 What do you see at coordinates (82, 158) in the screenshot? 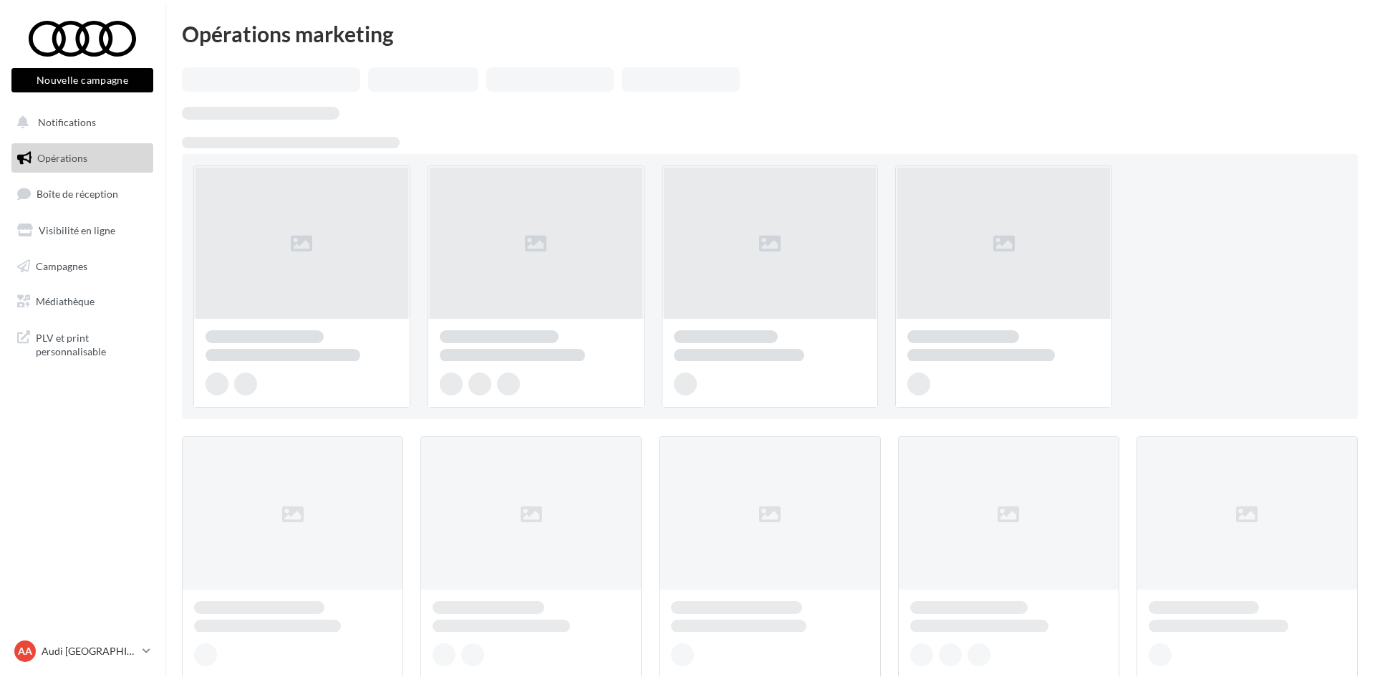
I see `a: Opérations` at bounding box center [82, 158].